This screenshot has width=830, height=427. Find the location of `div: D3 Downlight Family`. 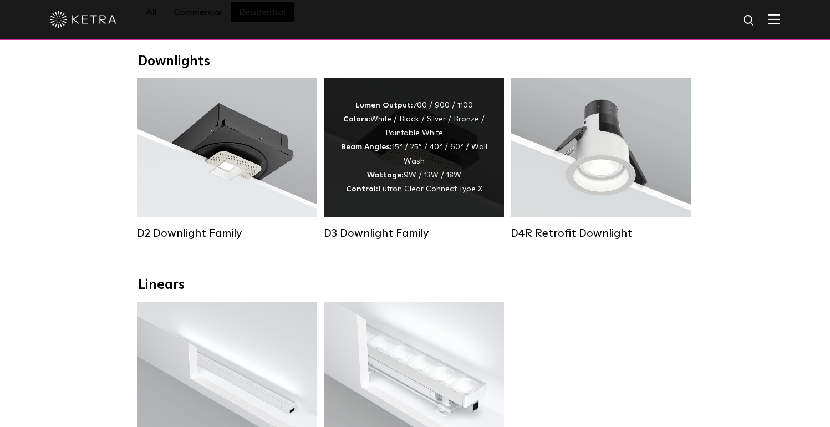

div: D3 Downlight Family is located at coordinates (414, 234).